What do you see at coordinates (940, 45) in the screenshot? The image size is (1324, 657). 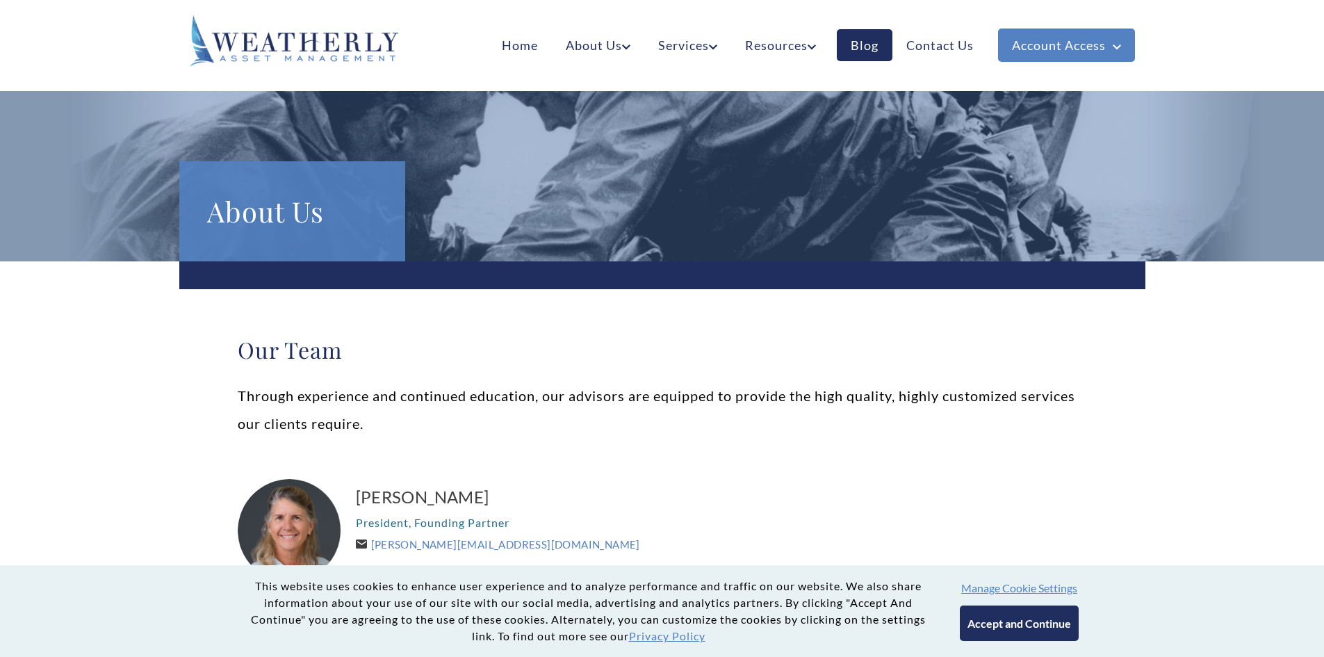 I see `a: Contact Us` at bounding box center [940, 45].